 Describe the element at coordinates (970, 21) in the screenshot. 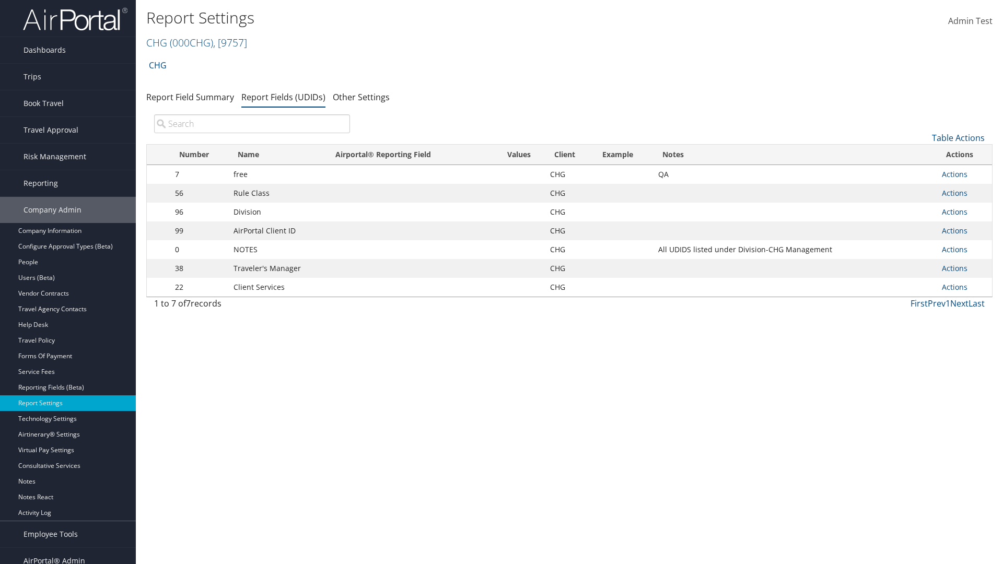

I see `span: Admin Test` at that location.